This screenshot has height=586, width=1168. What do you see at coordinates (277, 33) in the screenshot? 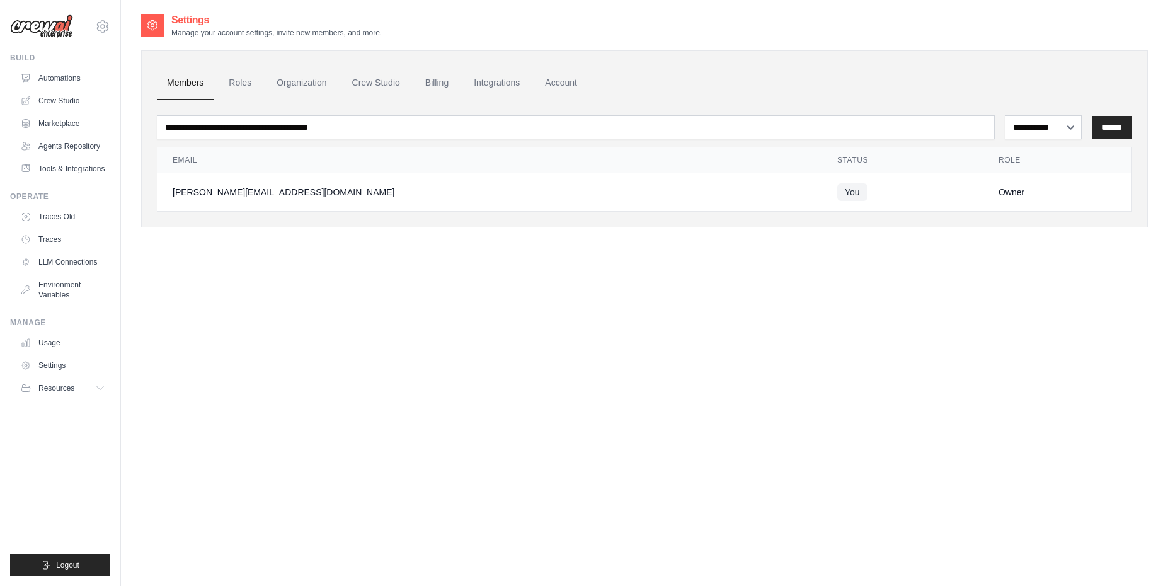
I see `p: Manage your account settings, invite new members, and more.` at bounding box center [277, 33].